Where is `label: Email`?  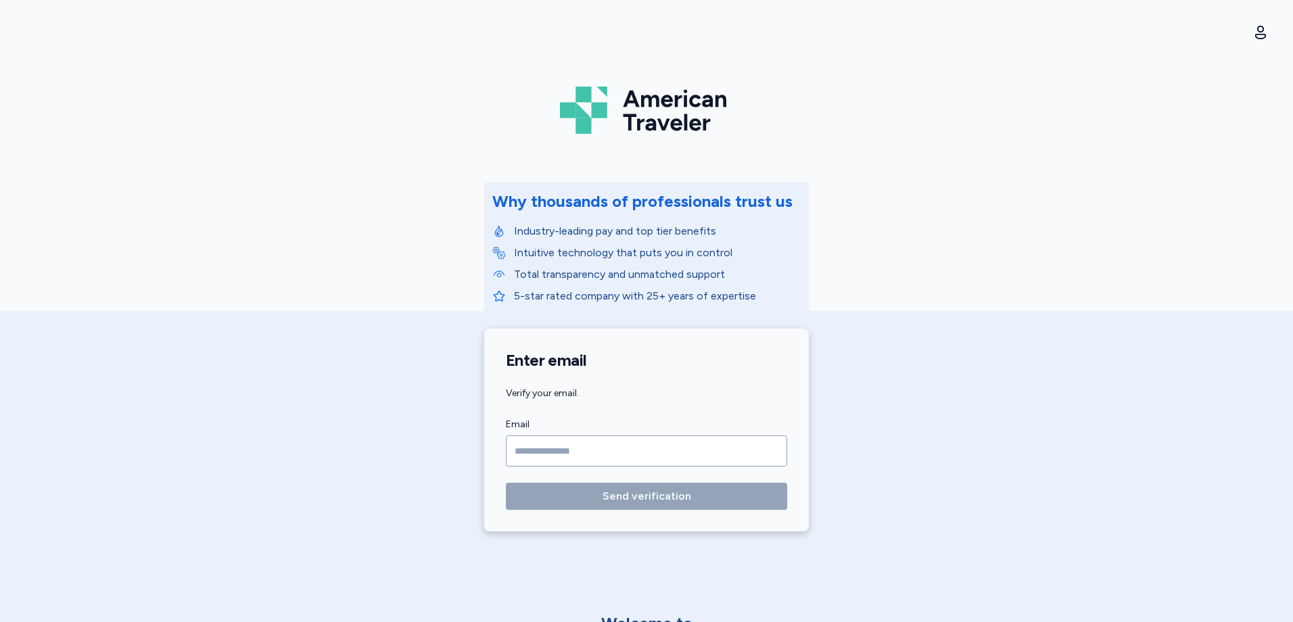 label: Email is located at coordinates (646, 425).